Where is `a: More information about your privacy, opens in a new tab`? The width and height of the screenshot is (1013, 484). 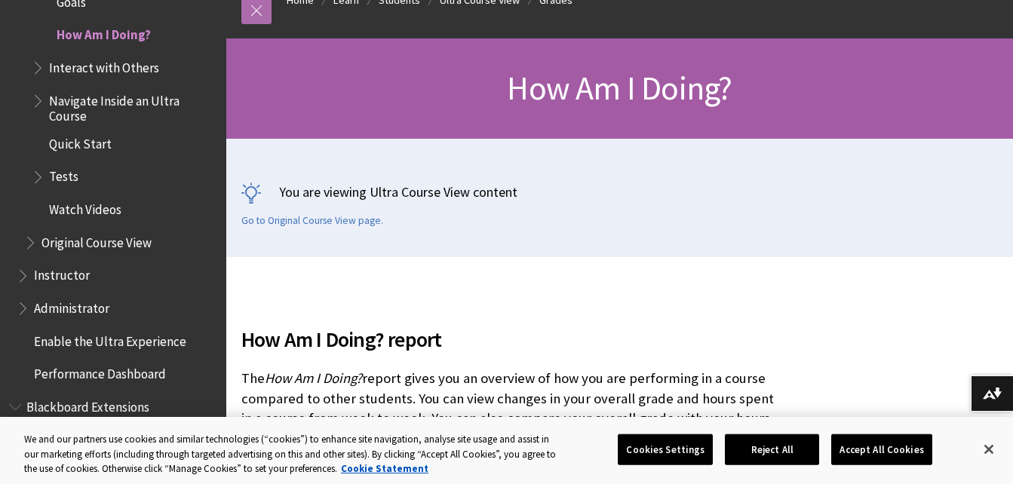 a: More information about your privacy, opens in a new tab is located at coordinates (385, 468).